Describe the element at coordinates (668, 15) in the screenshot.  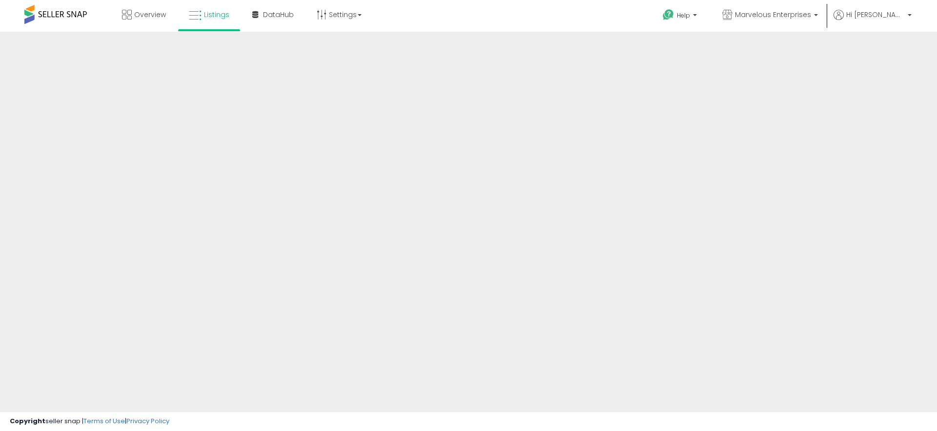
I see `i: Get Help` at that location.